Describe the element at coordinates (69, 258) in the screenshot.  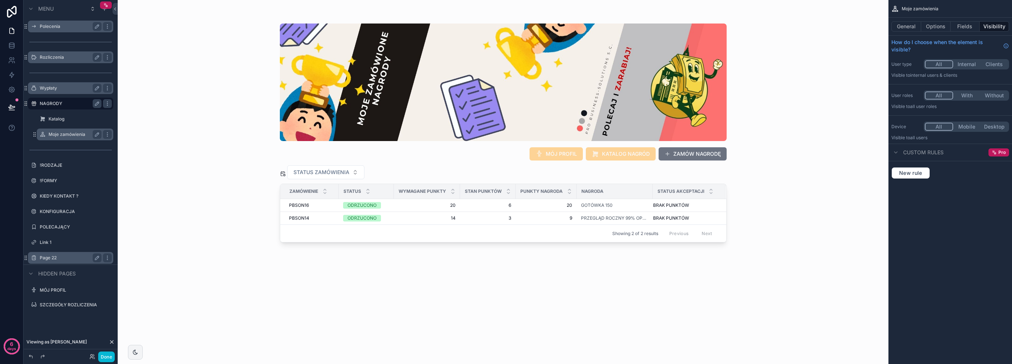
I see `a: Page 22` at that location.